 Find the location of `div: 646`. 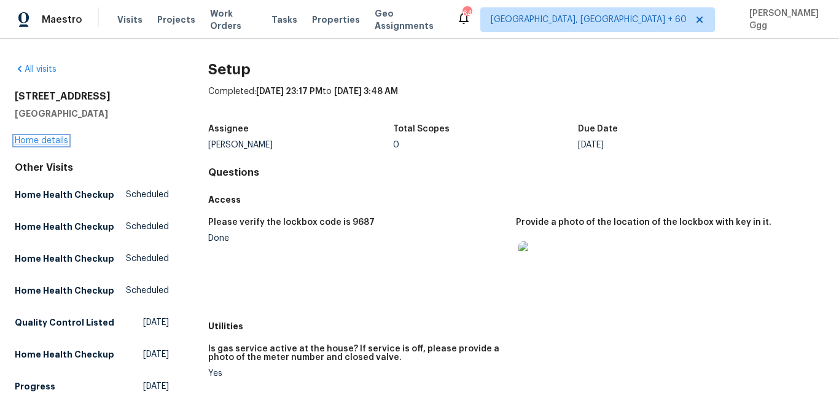

div: 646 is located at coordinates (467, 14).